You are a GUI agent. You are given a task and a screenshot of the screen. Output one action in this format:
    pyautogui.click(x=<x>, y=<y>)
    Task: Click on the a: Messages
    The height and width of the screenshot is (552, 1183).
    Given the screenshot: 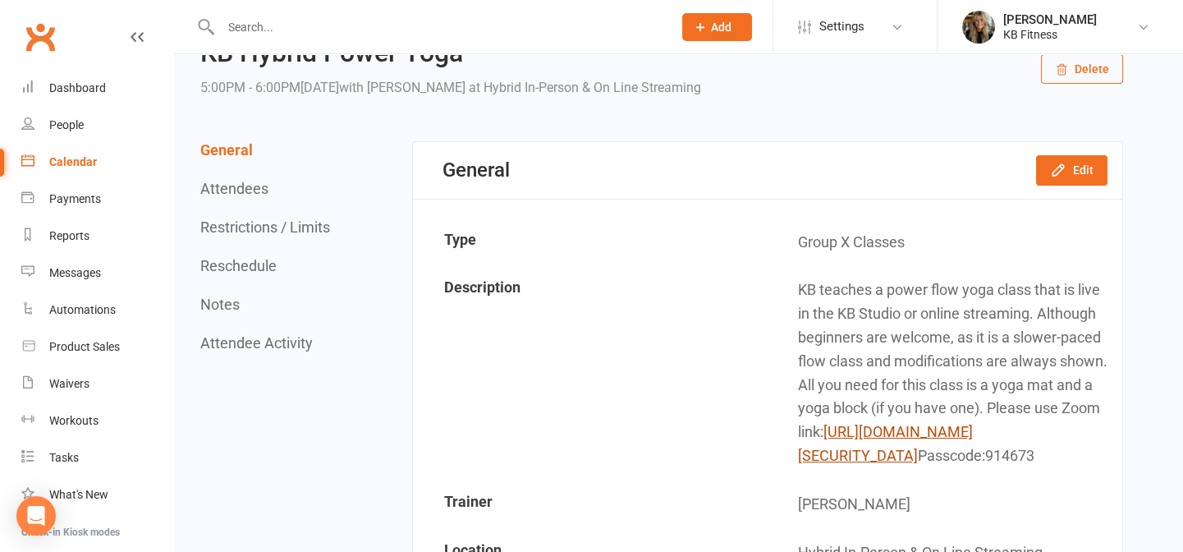 What is the action you would take?
    pyautogui.click(x=97, y=273)
    